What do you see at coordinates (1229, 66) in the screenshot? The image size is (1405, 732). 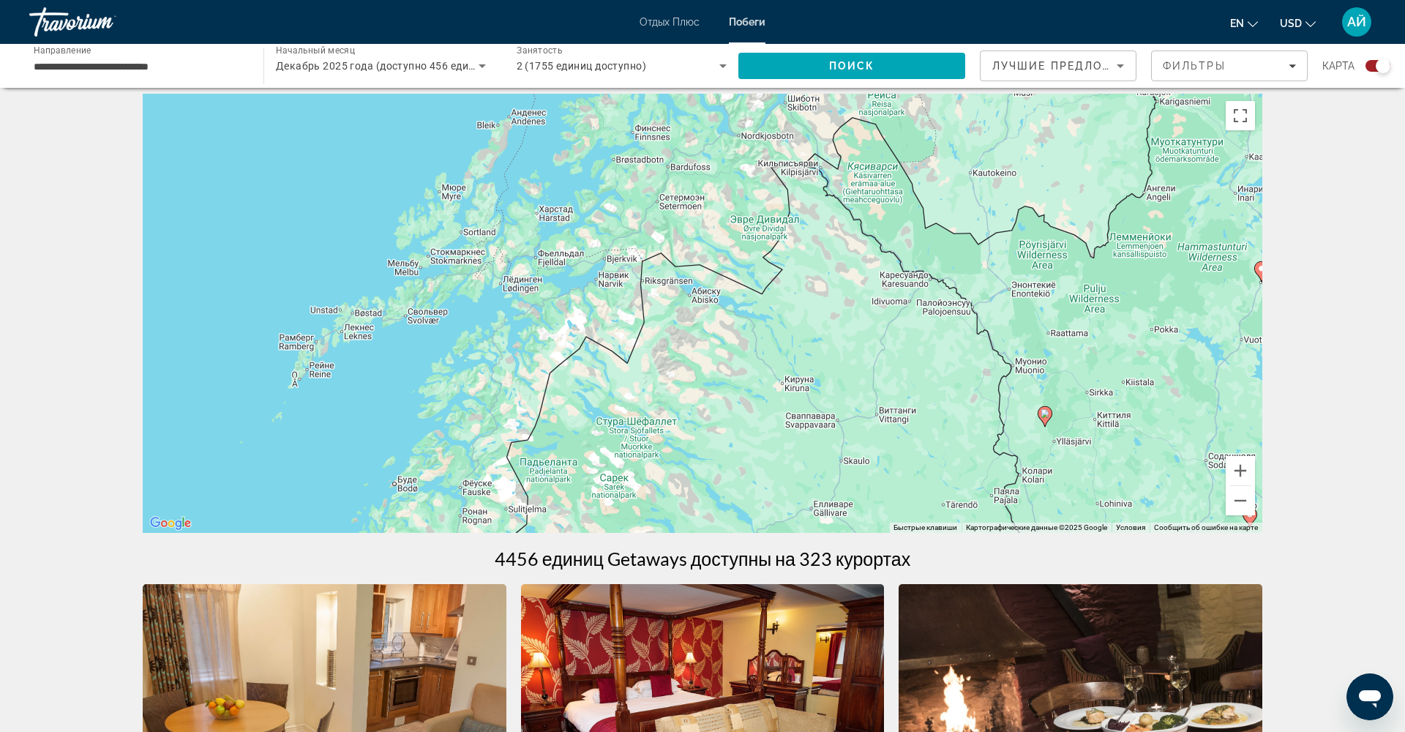 I see `button: Фильтры` at bounding box center [1229, 66].